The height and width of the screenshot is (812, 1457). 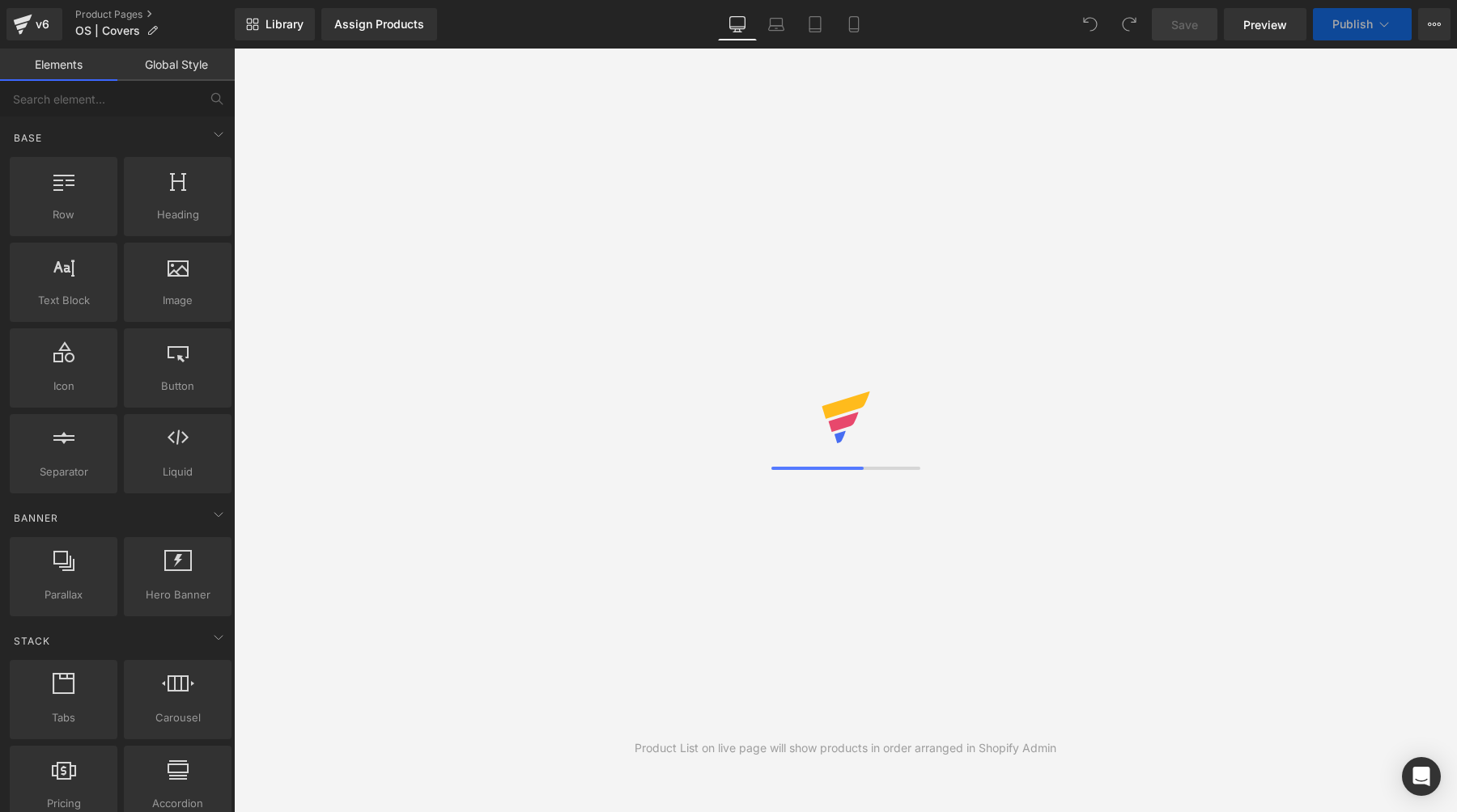 What do you see at coordinates (854, 24) in the screenshot?
I see `a: Mobile` at bounding box center [854, 24].